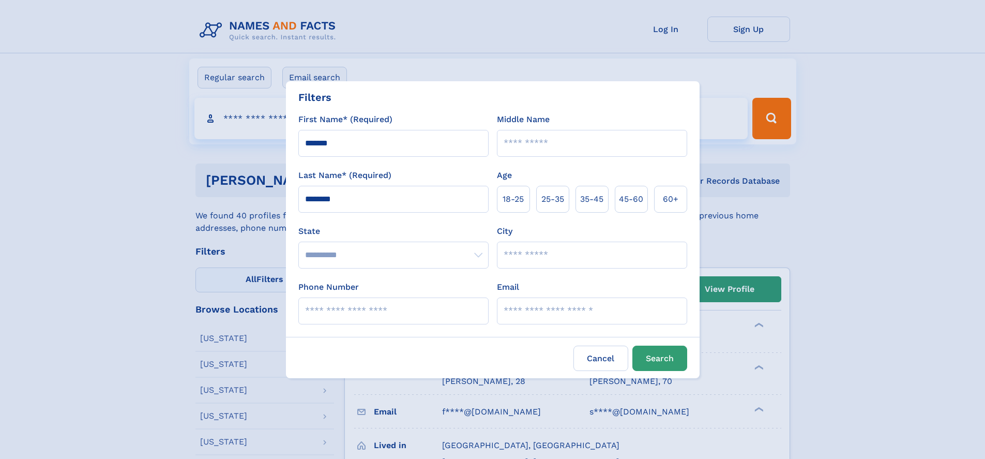 This screenshot has height=459, width=985. What do you see at coordinates (504, 175) in the screenshot?
I see `label: Age` at bounding box center [504, 175].